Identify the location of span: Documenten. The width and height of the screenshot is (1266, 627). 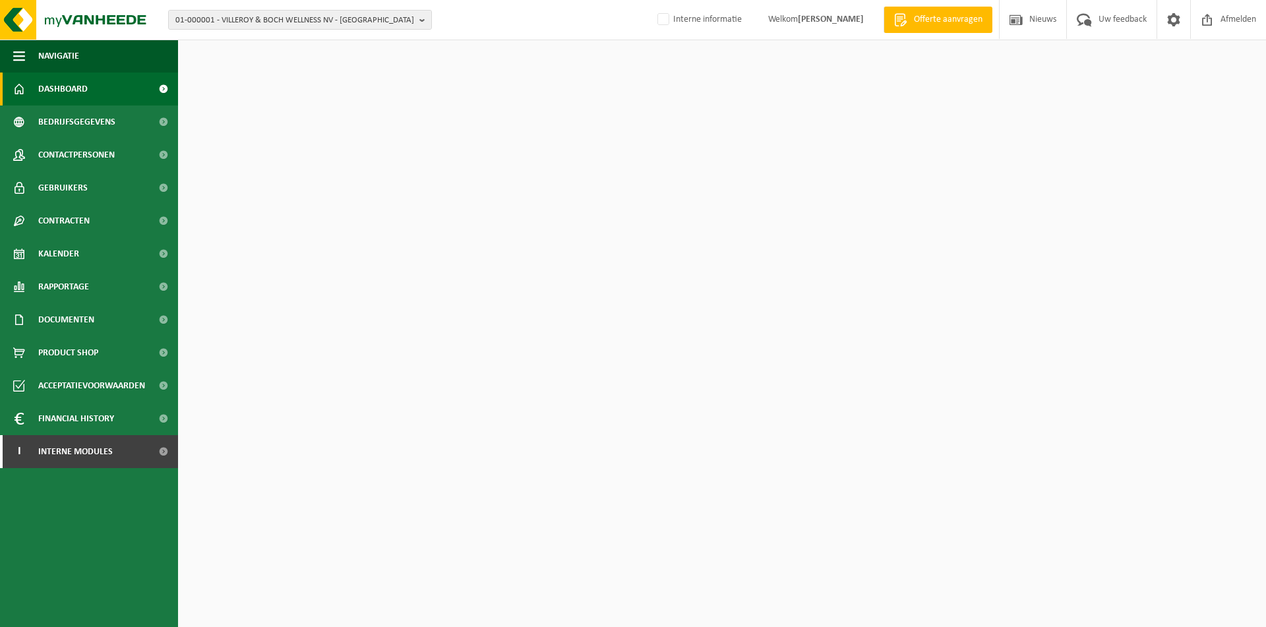
(66, 320).